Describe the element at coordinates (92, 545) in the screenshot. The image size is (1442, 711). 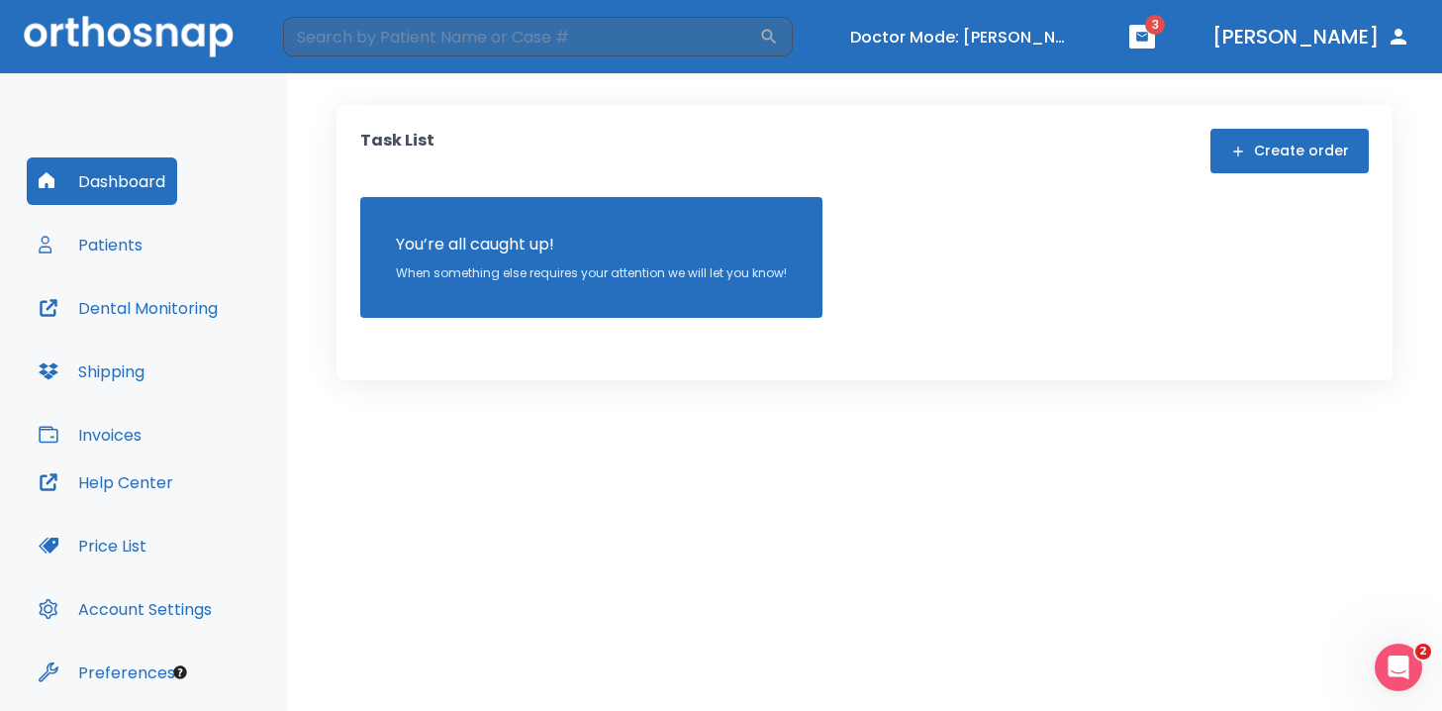
I see `a: Price List` at that location.